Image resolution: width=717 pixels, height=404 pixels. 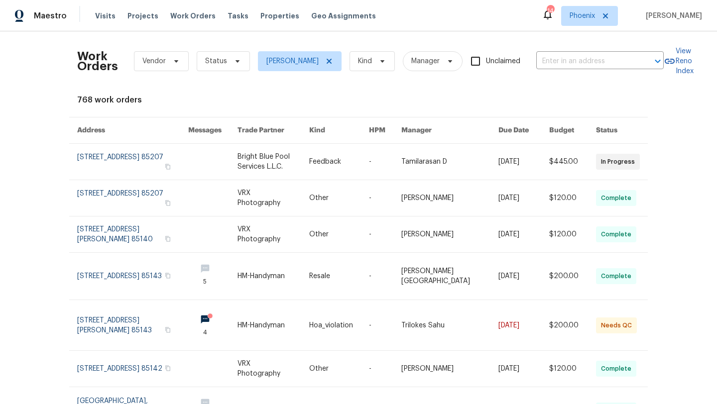 What do you see at coordinates (678, 61) in the screenshot?
I see `div: View Reno Index` at bounding box center [678, 61].